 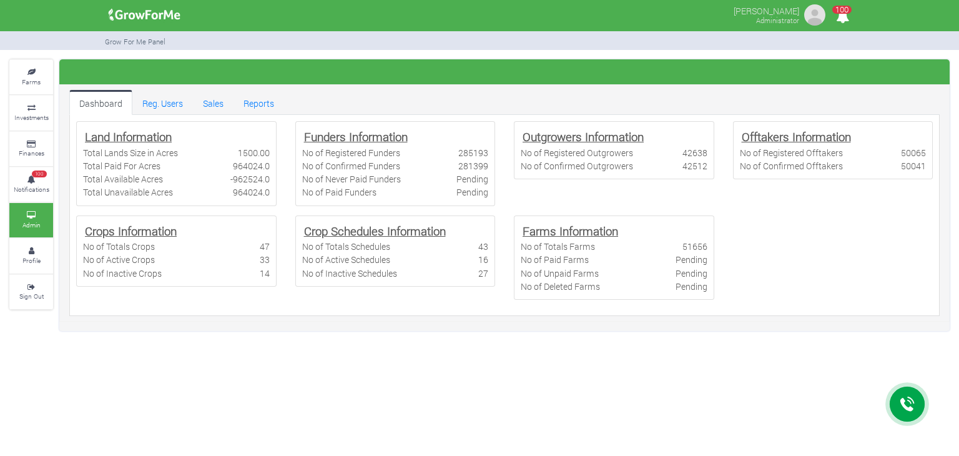 I want to click on div: Total Available Acres, so click(x=123, y=179).